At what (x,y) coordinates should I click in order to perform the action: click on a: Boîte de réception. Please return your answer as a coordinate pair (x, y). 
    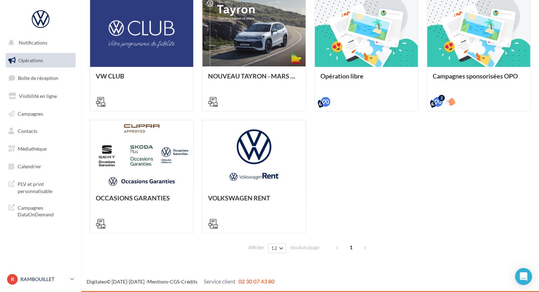
    Looking at the image, I should click on (41, 78).